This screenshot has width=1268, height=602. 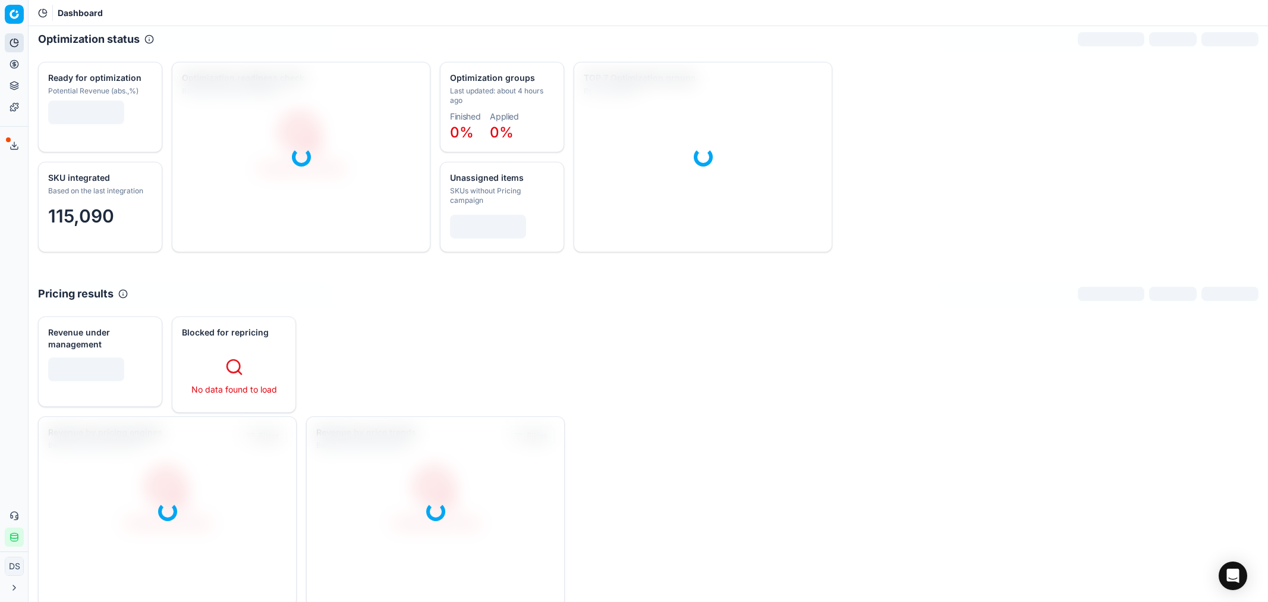 I want to click on span: 115,090, so click(x=81, y=216).